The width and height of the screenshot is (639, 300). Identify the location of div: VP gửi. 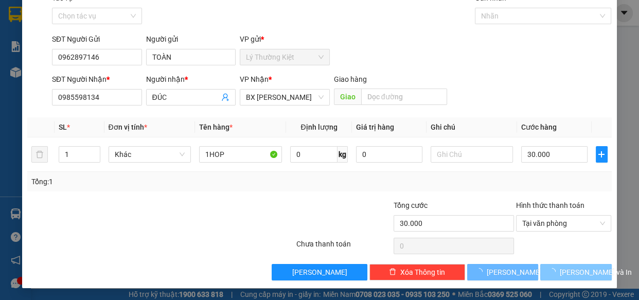
(284, 39).